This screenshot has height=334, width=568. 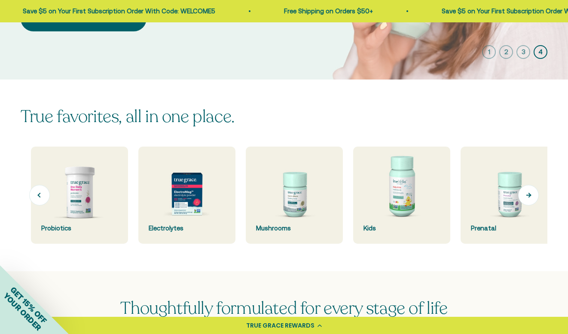 I want to click on a: Probiotics, so click(x=79, y=195).